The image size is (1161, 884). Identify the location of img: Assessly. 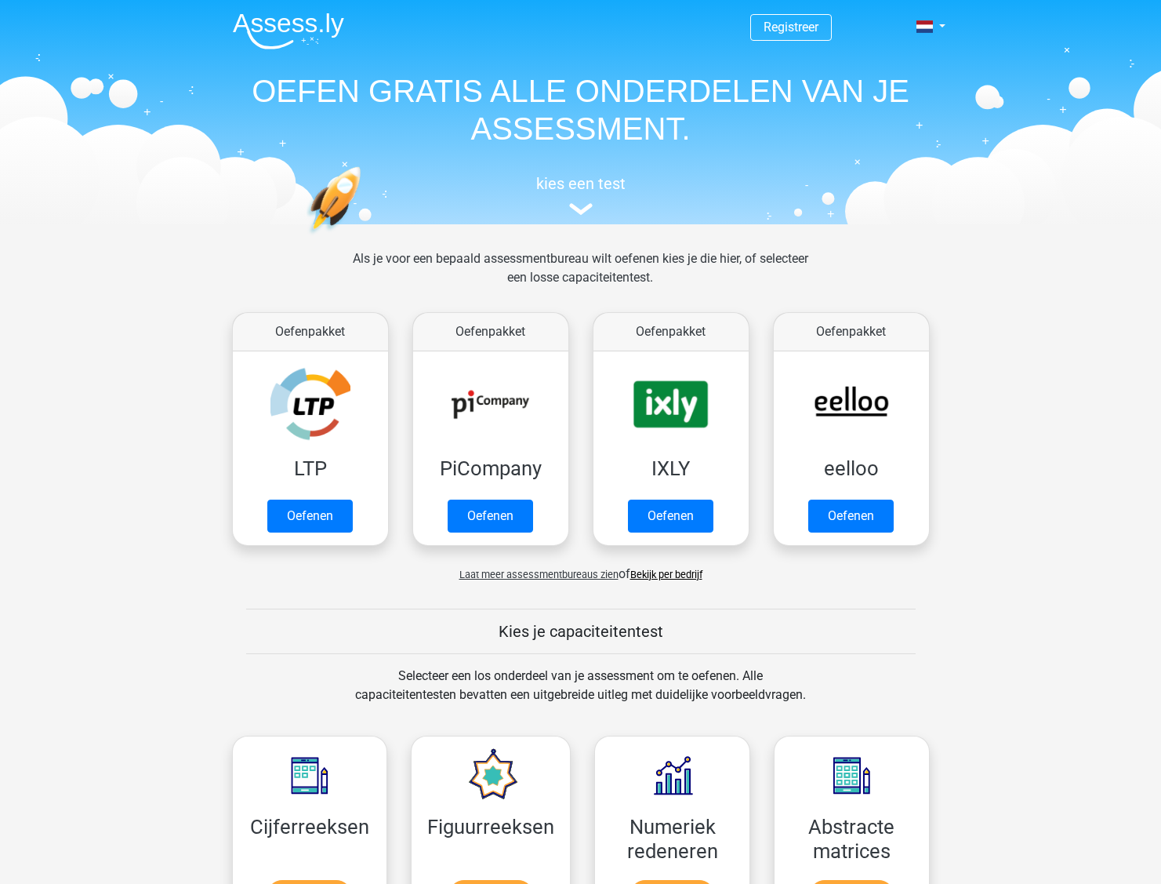
(289, 31).